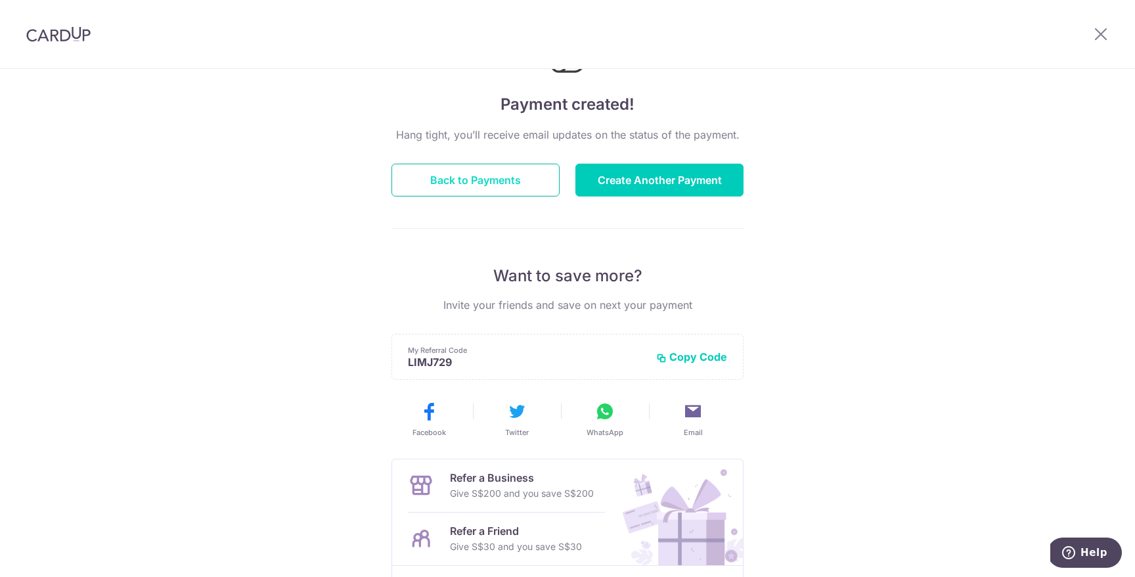 Image resolution: width=1135 pixels, height=577 pixels. Describe the element at coordinates (516, 547) in the screenshot. I see `p: Give S$30 and you save S$30` at that location.